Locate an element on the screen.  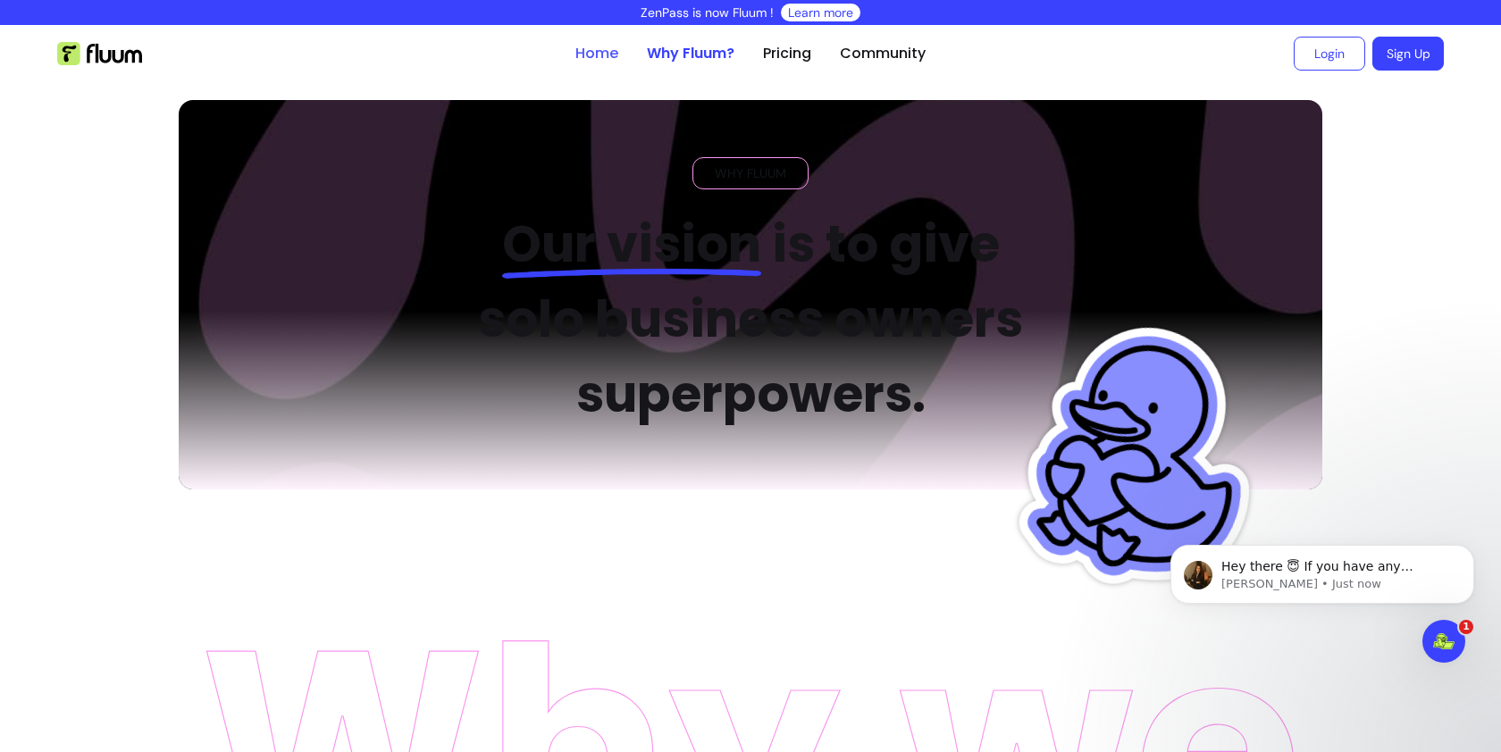
a: Why Fluum? is located at coordinates (691, 54).